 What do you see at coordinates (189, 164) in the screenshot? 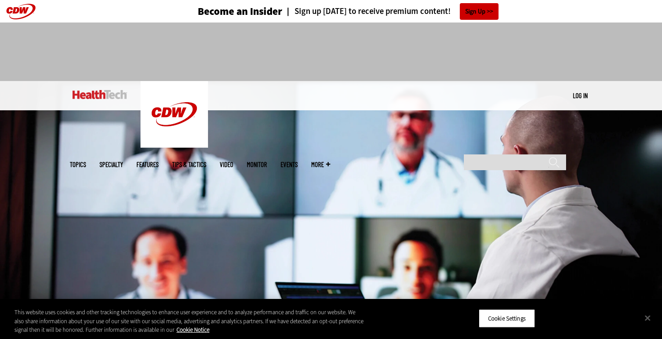
I see `a: Tips & Tactics` at bounding box center [189, 164].